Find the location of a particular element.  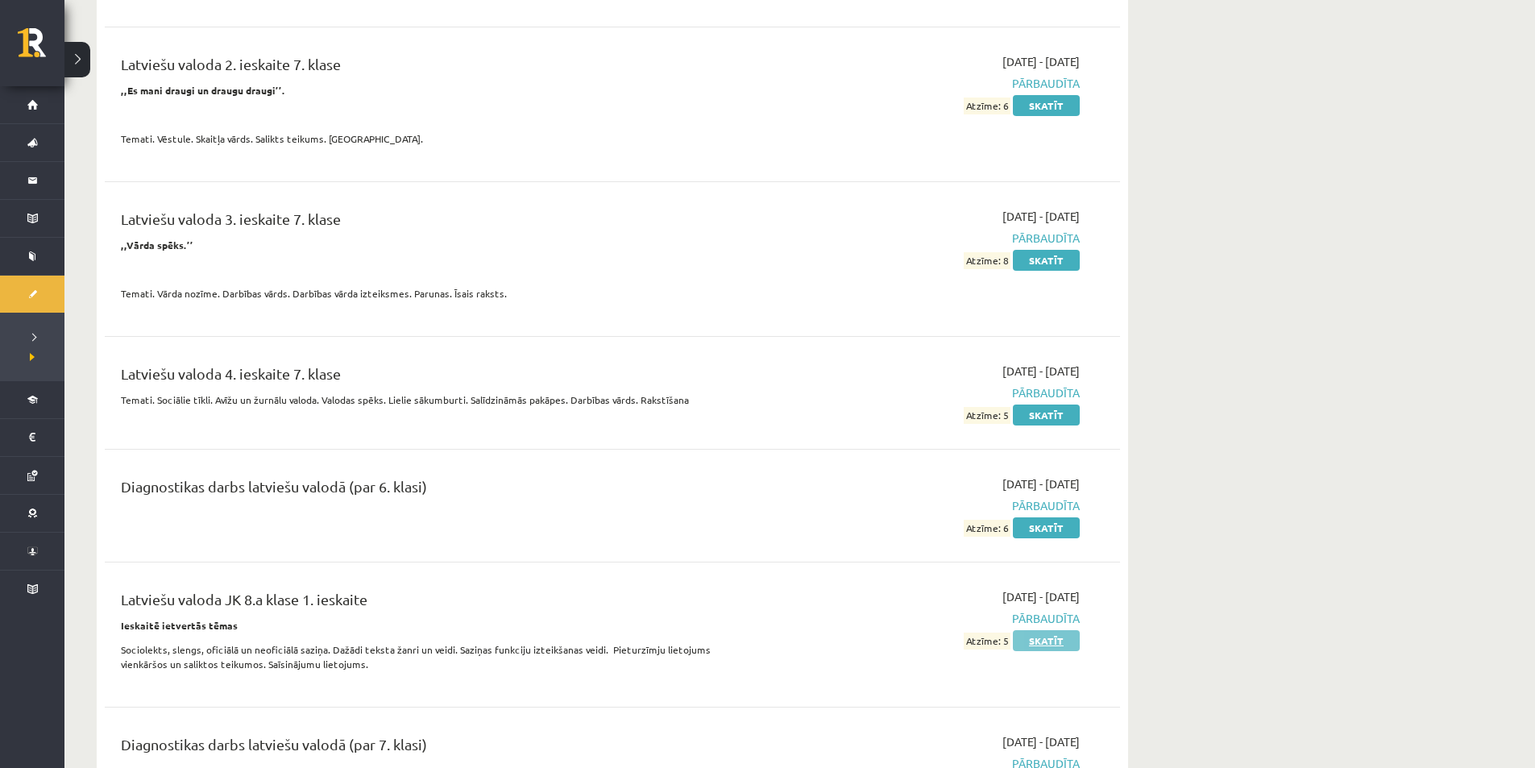

p: Sociolekts, slengs, oficiālā un neoficiālā saziņa. Dažādi teksta žanri un veidi. Saziņas funkciju... is located at coordinates (436, 657).